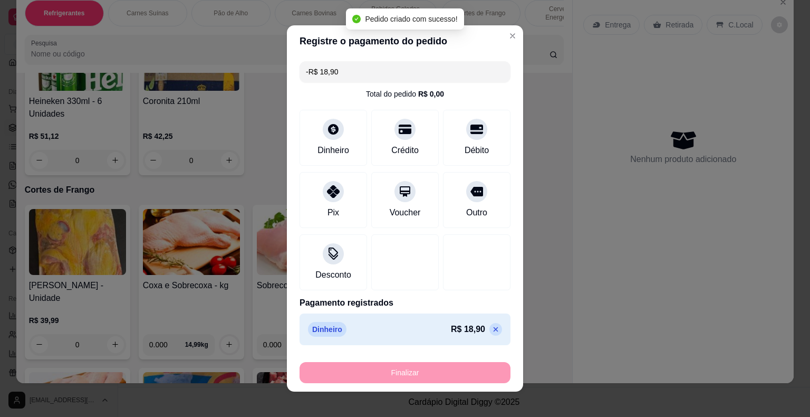  What do you see at coordinates (405, 150) in the screenshot?
I see `div: Crédito` at bounding box center [405, 150].